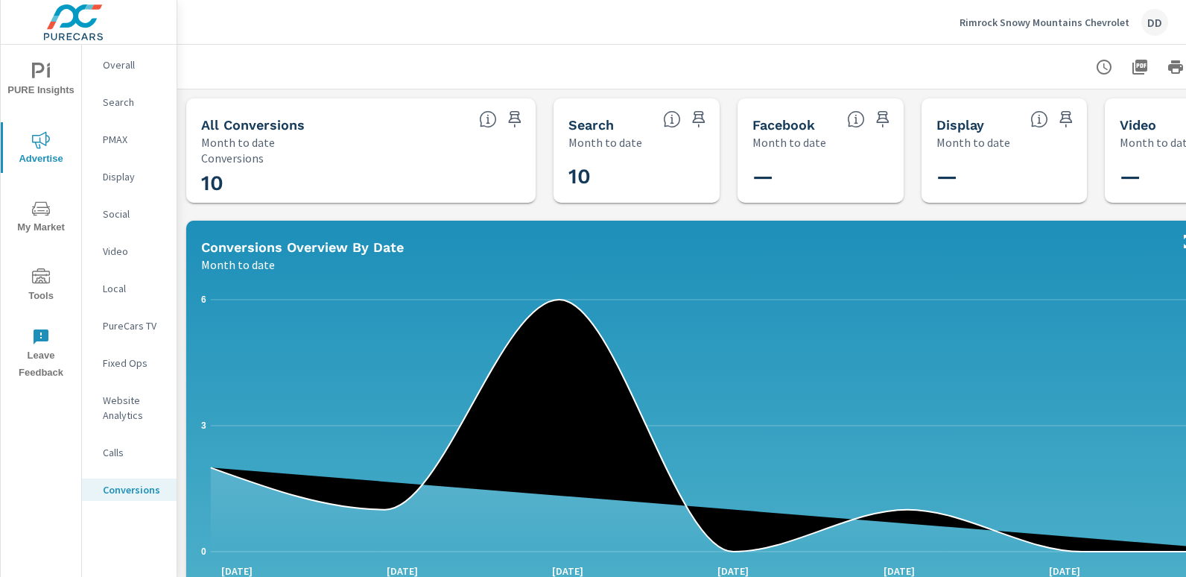 The width and height of the screenshot is (1186, 577). Describe the element at coordinates (1045, 22) in the screenshot. I see `p: Rimrock Snowy Mountains Chevrolet` at that location.